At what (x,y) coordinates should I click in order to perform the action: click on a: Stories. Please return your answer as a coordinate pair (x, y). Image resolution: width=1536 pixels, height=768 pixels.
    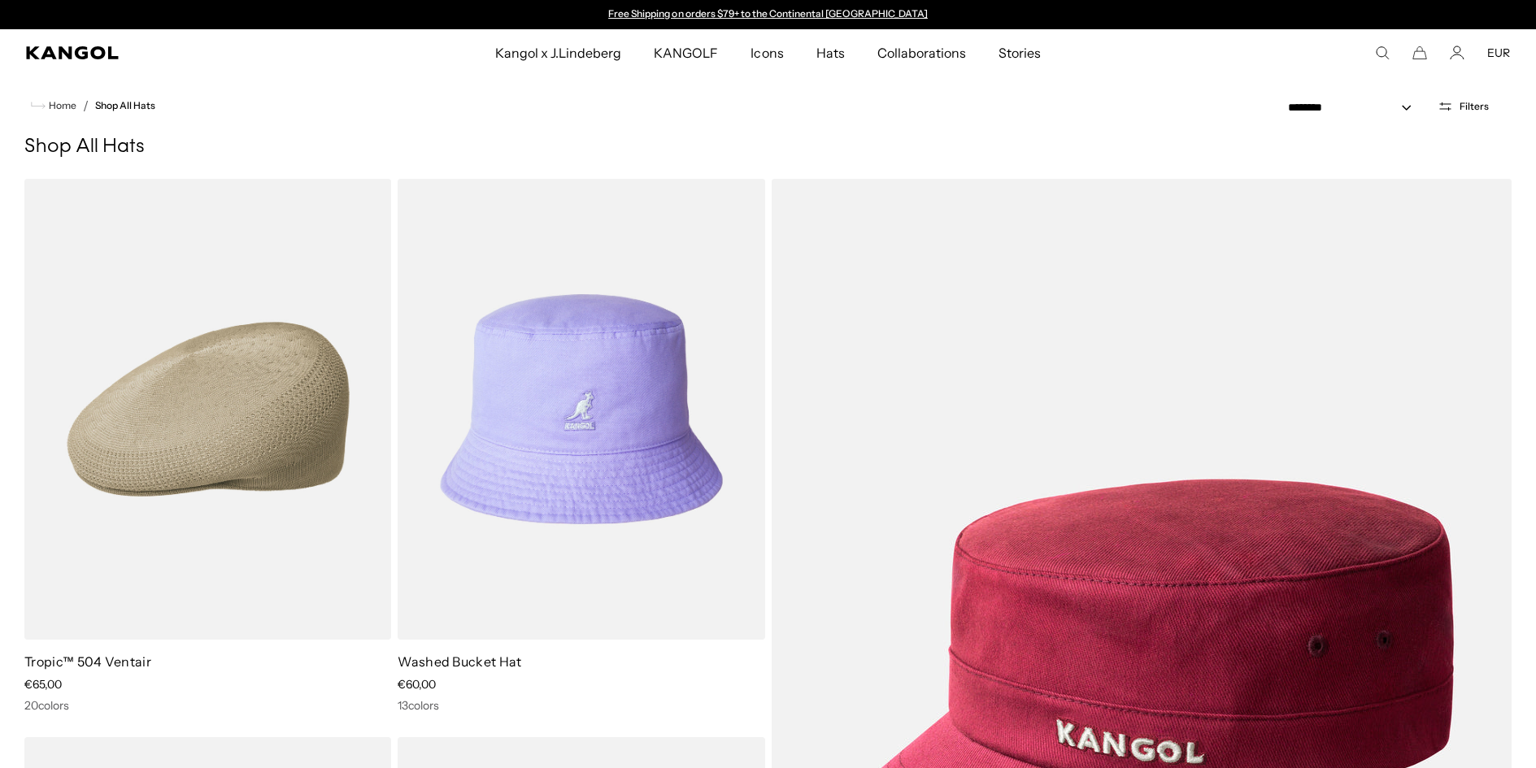
    Looking at the image, I should click on (1019, 53).